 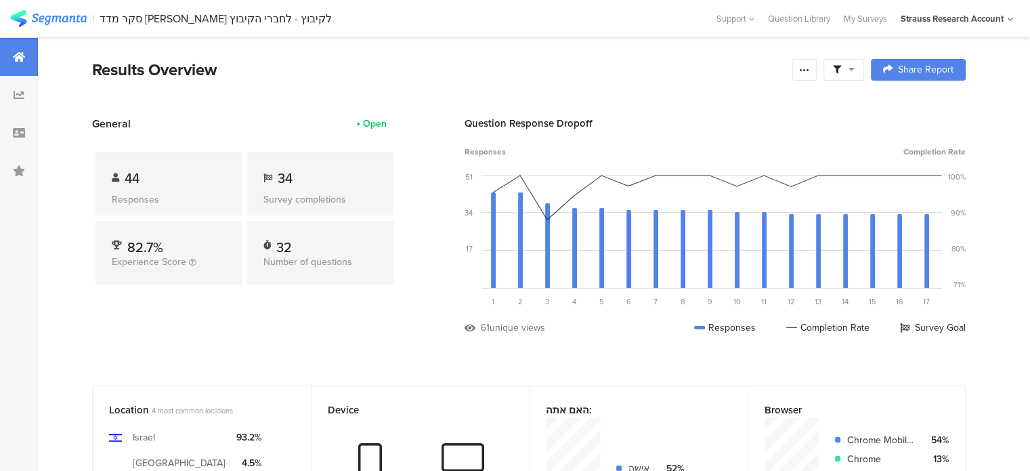 I want to click on span: 16, so click(x=900, y=301).